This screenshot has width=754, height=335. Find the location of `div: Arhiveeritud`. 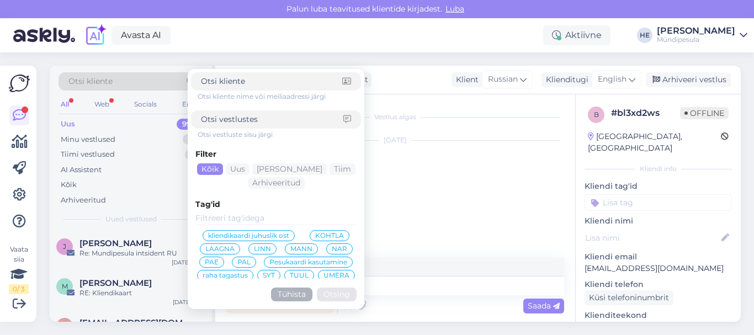

div: Arhiveeritud is located at coordinates (83, 200).